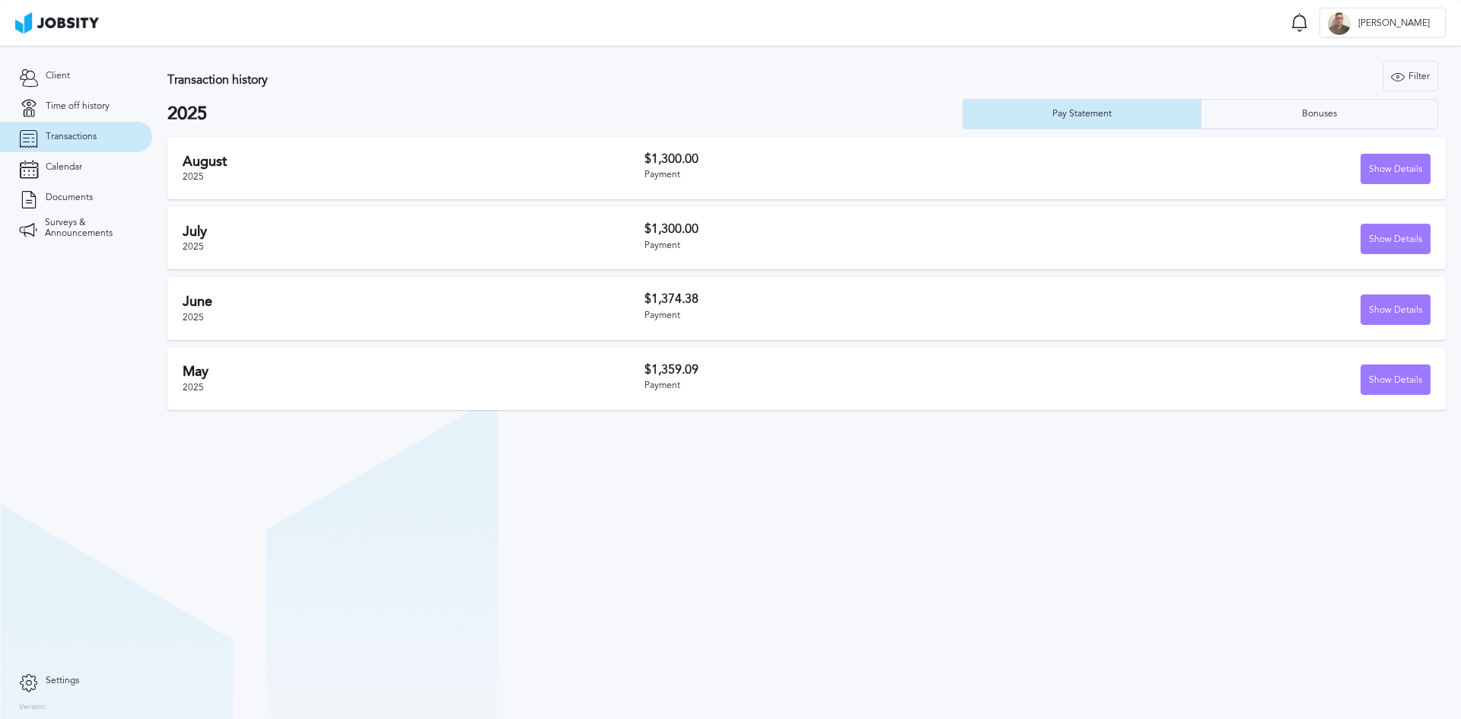 This screenshot has width=1461, height=719. What do you see at coordinates (33, 707) in the screenshot?
I see `label: Version:` at bounding box center [33, 707].